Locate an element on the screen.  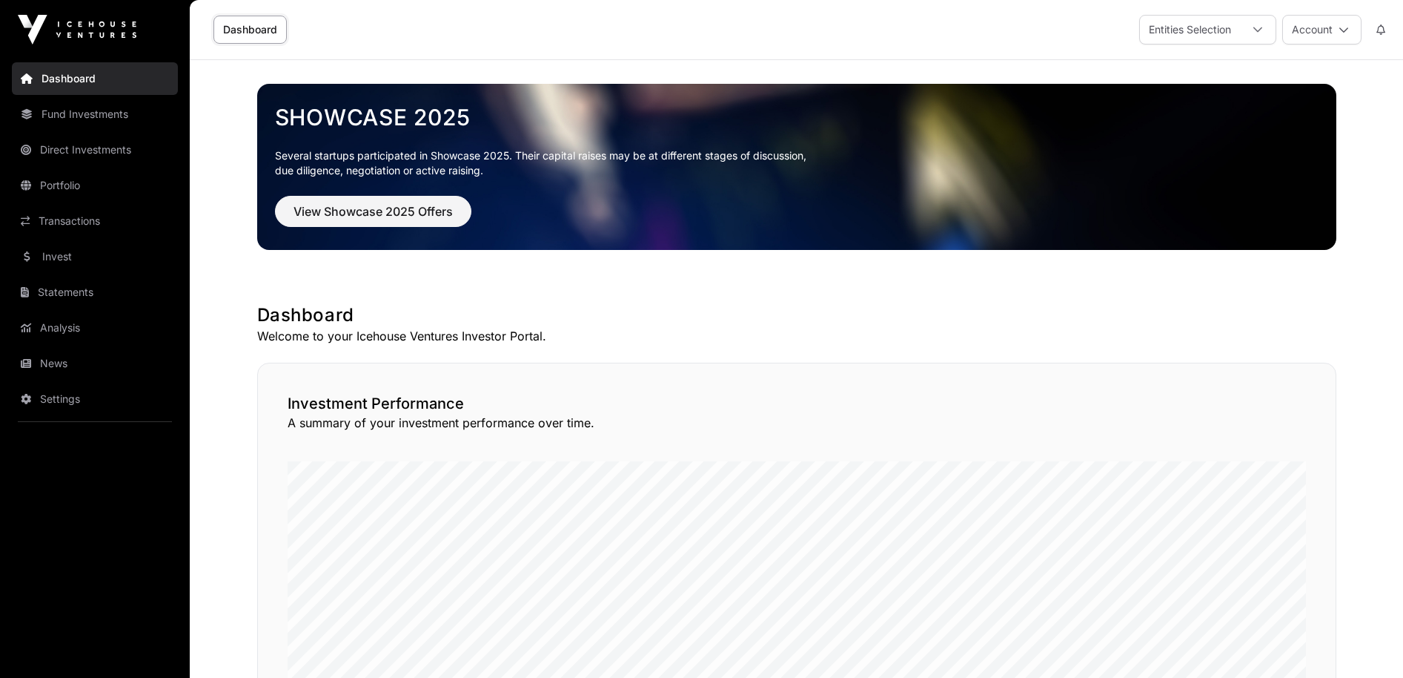
p: Welcome to your Icehouse Ventures Investor Portal. is located at coordinates (797, 336).